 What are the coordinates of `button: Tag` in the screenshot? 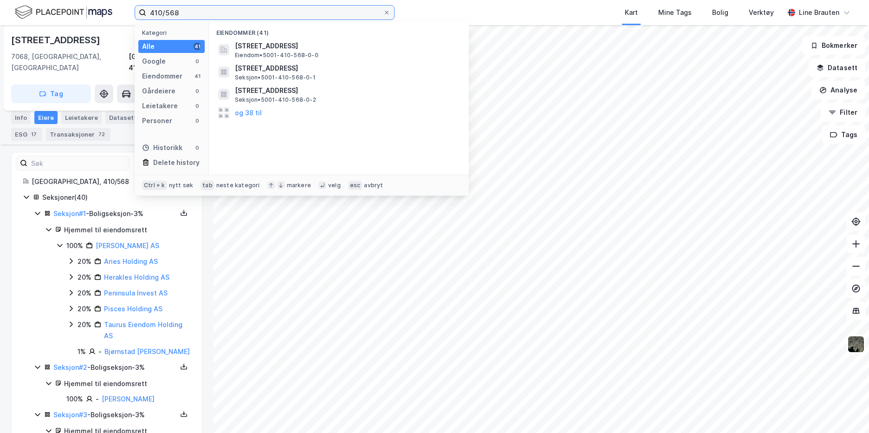 It's located at (51, 94).